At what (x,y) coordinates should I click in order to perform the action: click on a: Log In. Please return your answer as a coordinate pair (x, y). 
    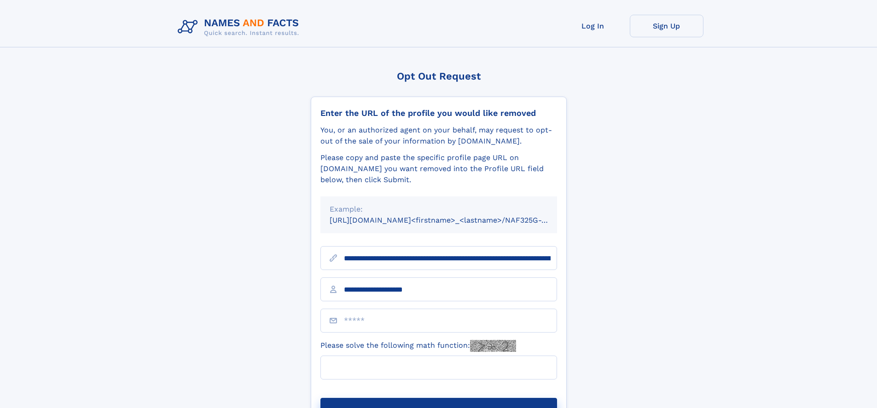
    Looking at the image, I should click on (593, 26).